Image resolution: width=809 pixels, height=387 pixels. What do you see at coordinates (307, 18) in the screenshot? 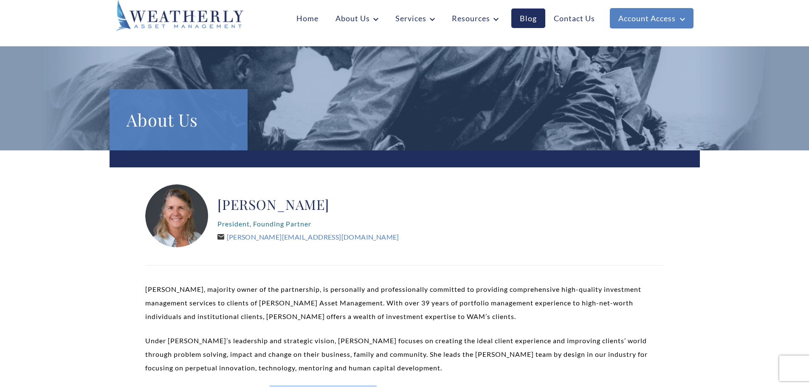
I see `a: Home` at bounding box center [307, 18].